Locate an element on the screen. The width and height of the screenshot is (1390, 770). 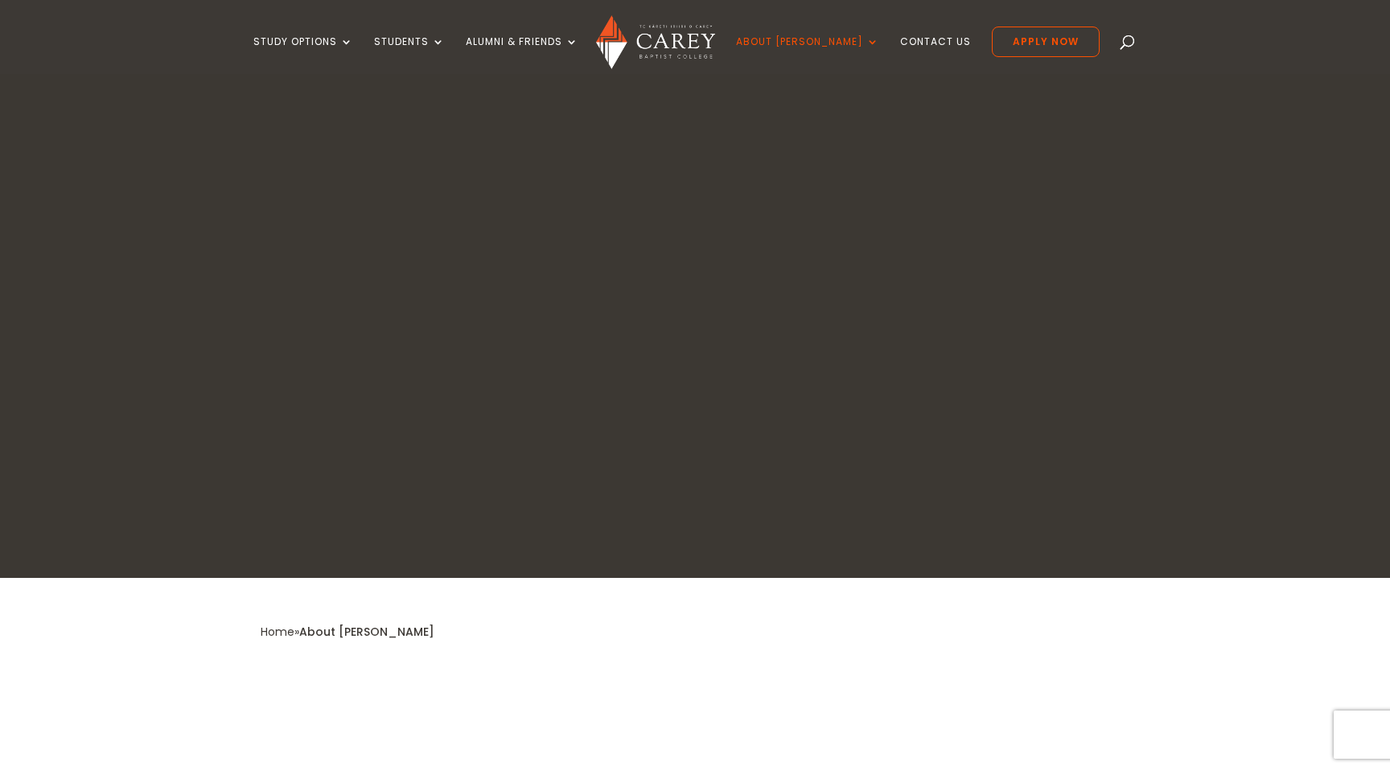
a: Students is located at coordinates (409, 55).